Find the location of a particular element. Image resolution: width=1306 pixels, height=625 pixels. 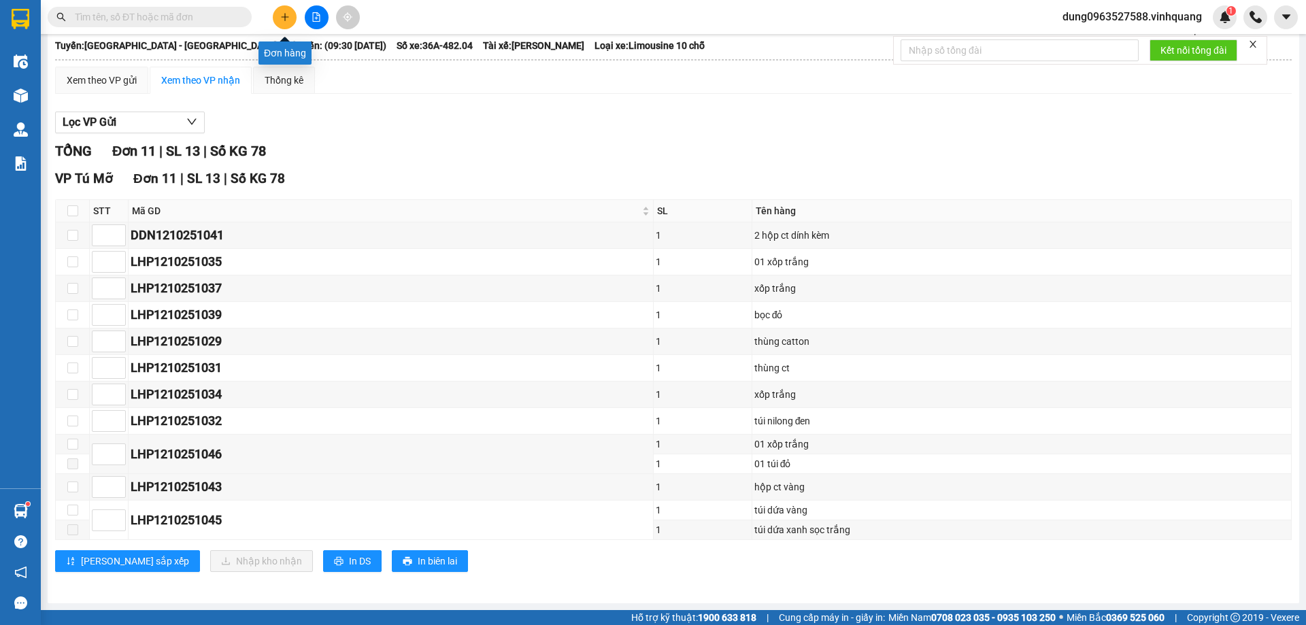

span: TỔNG is located at coordinates (73, 151).